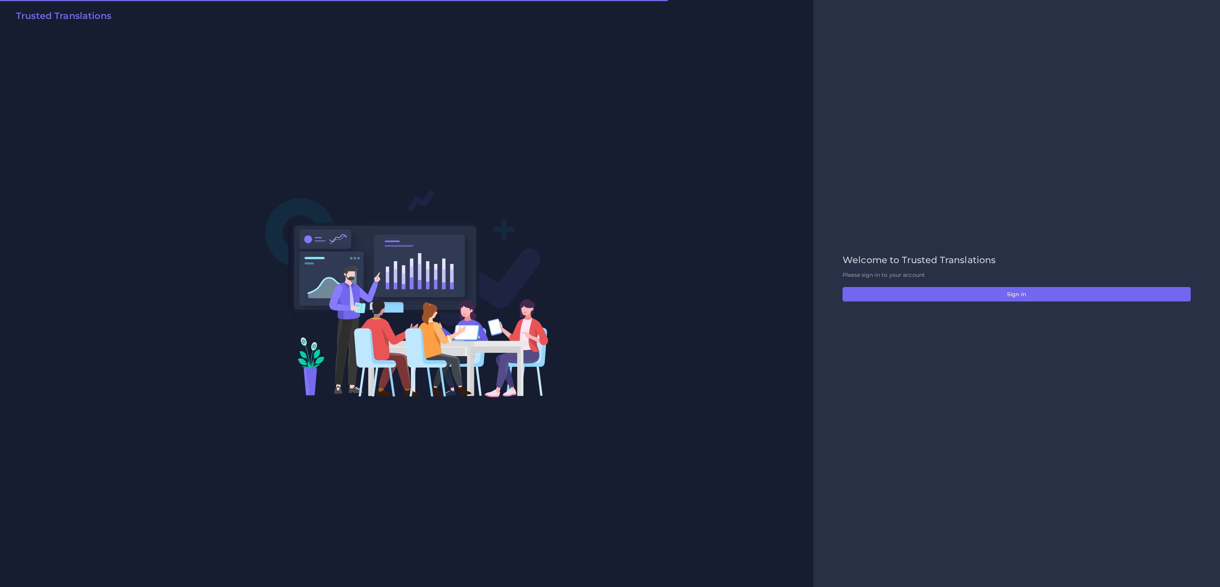 The image size is (1220, 587). I want to click on button: Sign in, so click(1017, 294).